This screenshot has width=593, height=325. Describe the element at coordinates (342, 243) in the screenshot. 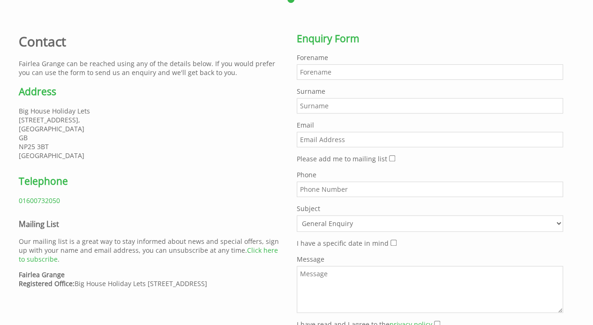

I see `label: I have a specific date in mind` at that location.